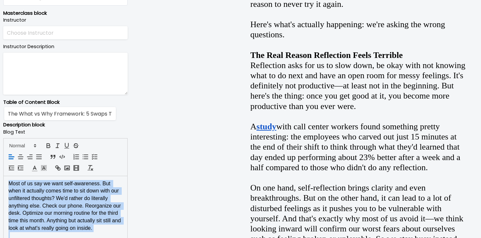 Image resolution: width=481 pixels, height=238 pixels. Describe the element at coordinates (65, 205) in the screenshot. I see `span: Most of us say we want self-awareness. But when it actually comes time to sit down with our unfil...` at that location.